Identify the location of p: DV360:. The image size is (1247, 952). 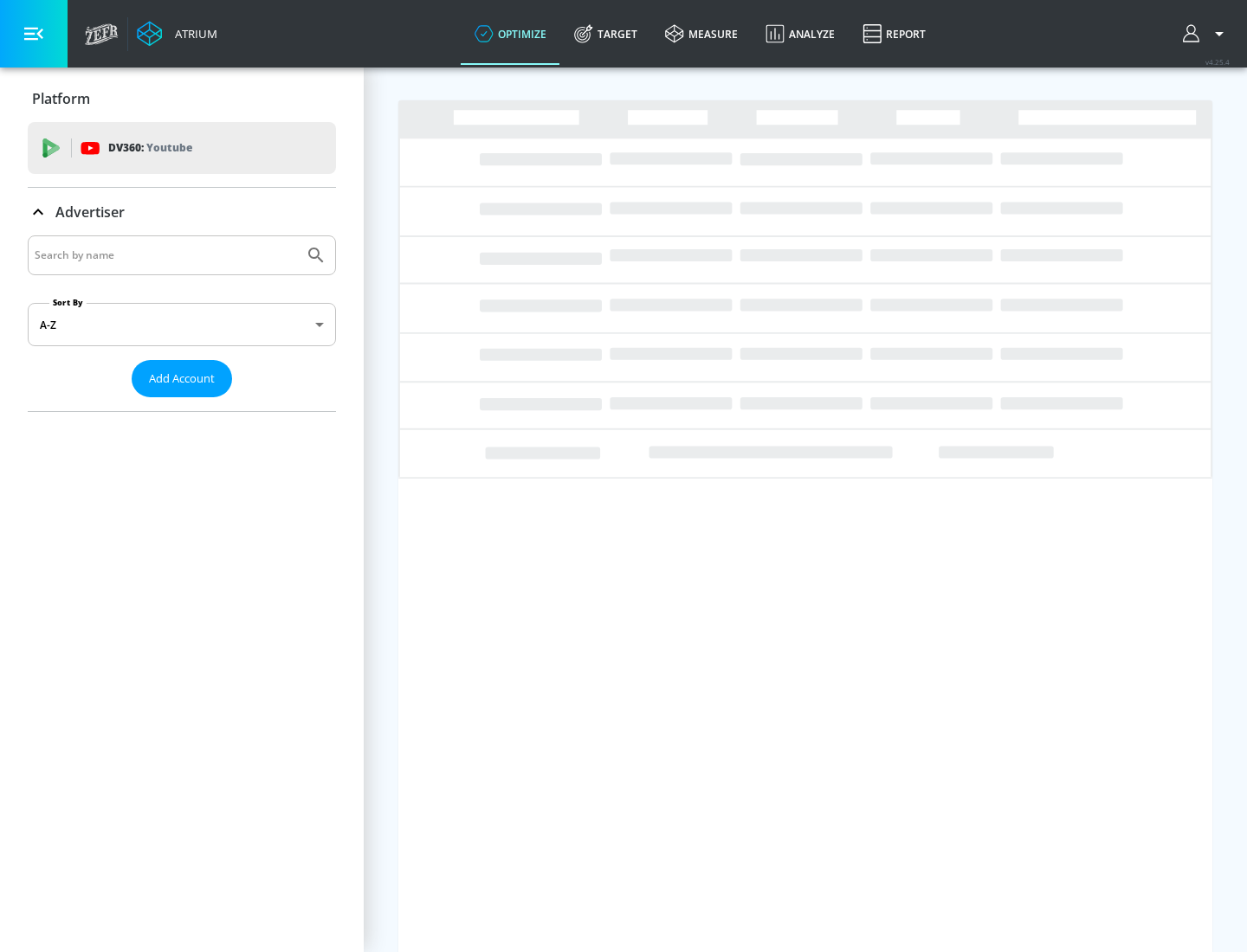
(150, 148).